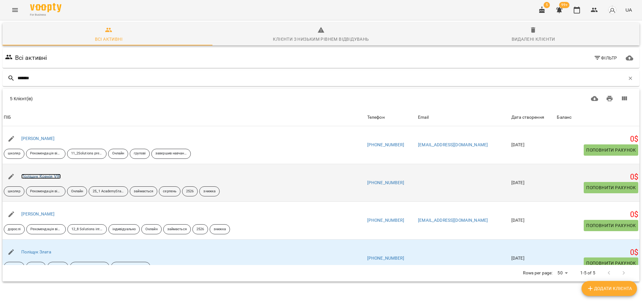 The width and height of the screenshot is (642, 301). Describe the element at coordinates (108, 191) in the screenshot. I see `div: 25_1 AcademyStars1People to be` at that location.